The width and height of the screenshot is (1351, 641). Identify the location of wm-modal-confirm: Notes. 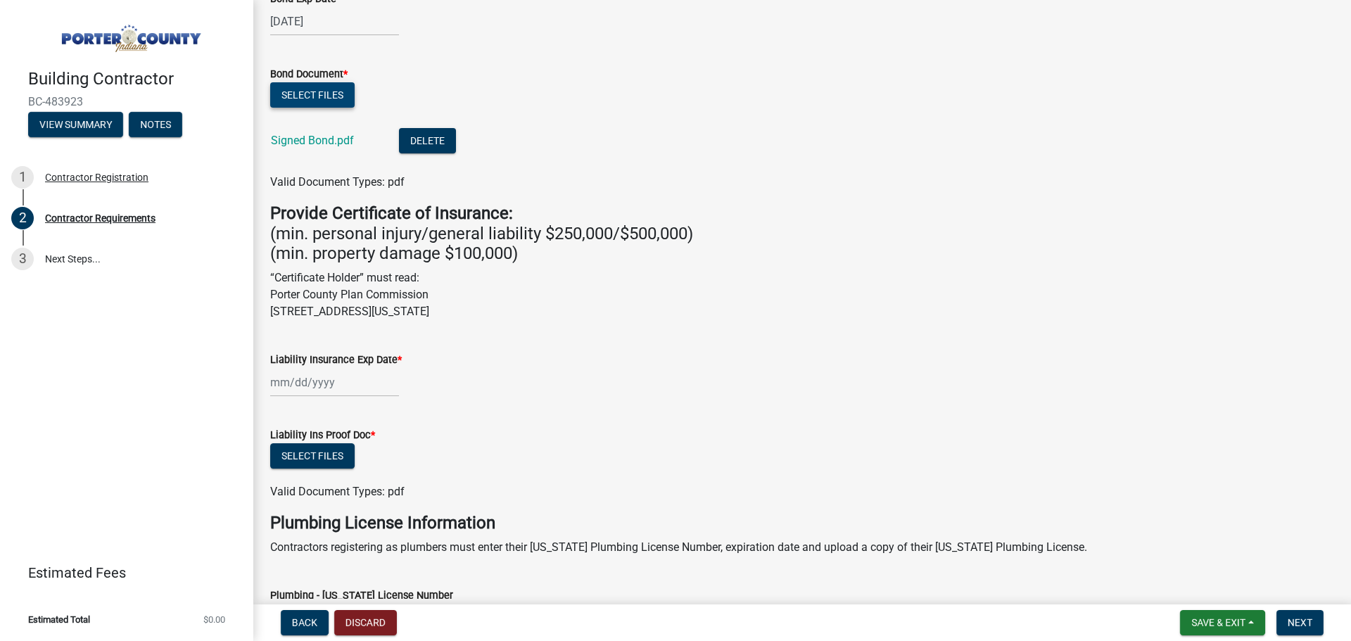
(155, 125).